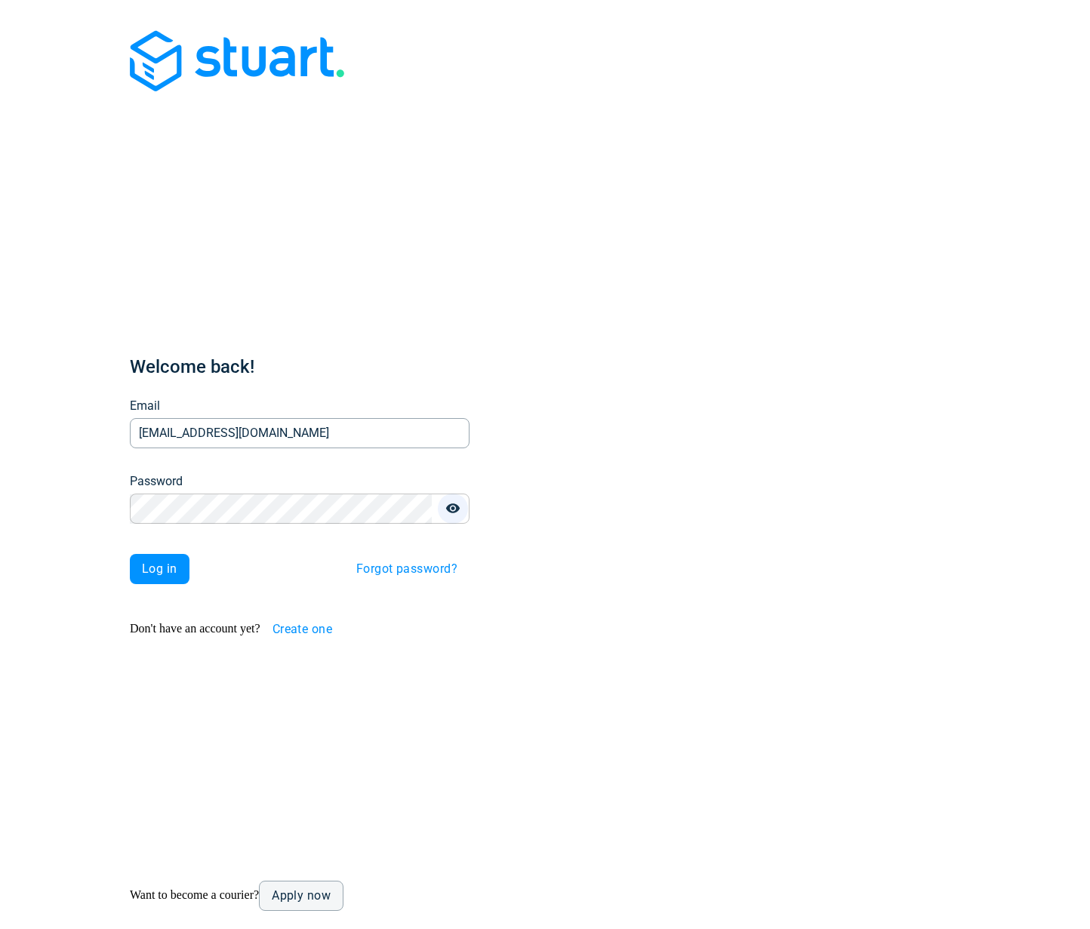 The height and width of the screenshot is (929, 1090). Describe the element at coordinates (301, 896) in the screenshot. I see `a: Apply now` at that location.